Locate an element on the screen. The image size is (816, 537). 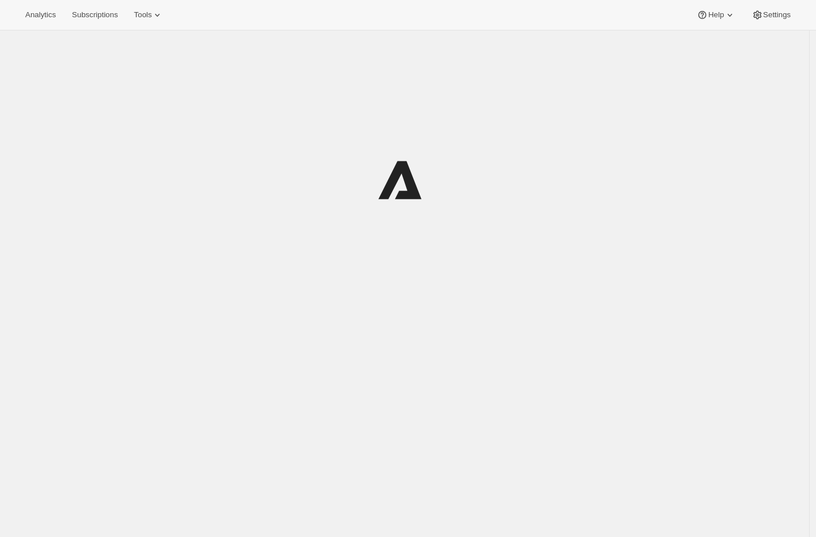
span: Help is located at coordinates (716, 15).